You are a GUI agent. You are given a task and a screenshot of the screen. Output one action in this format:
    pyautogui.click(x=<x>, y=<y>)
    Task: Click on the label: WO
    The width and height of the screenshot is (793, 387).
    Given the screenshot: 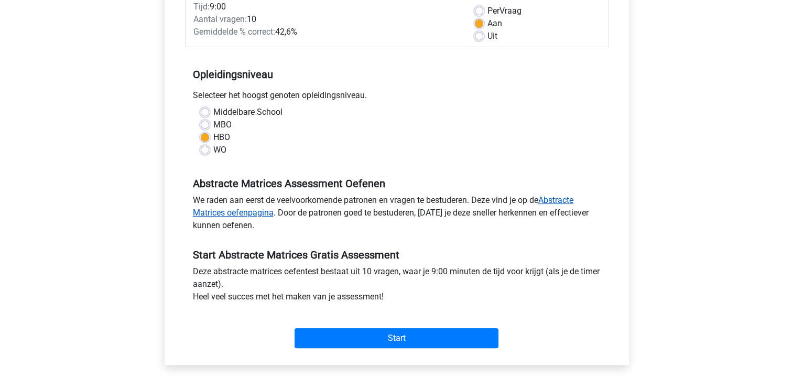 What is the action you would take?
    pyautogui.click(x=220, y=150)
    